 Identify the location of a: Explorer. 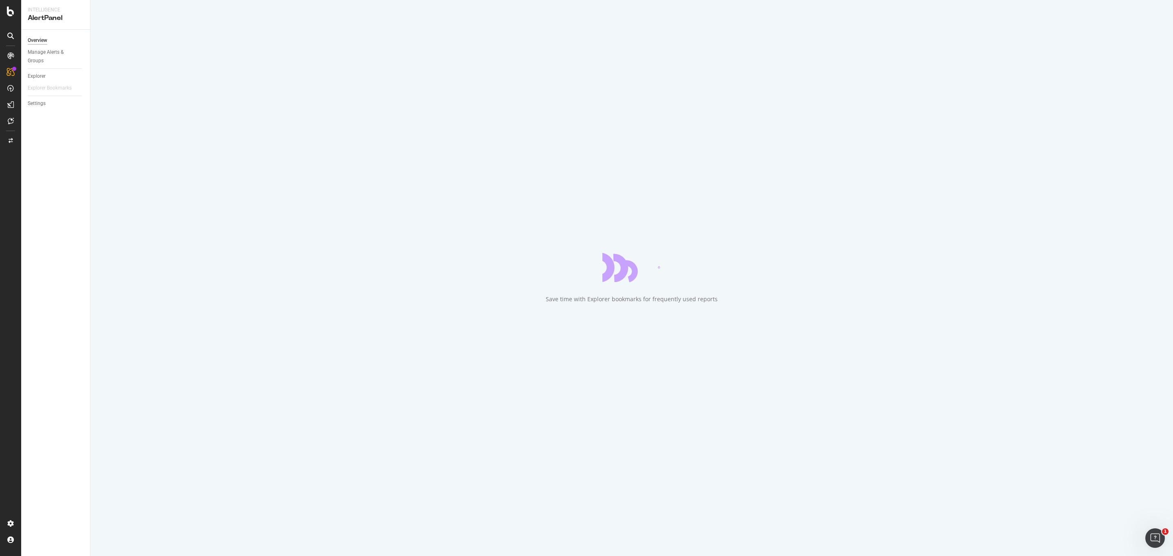
(56, 76).